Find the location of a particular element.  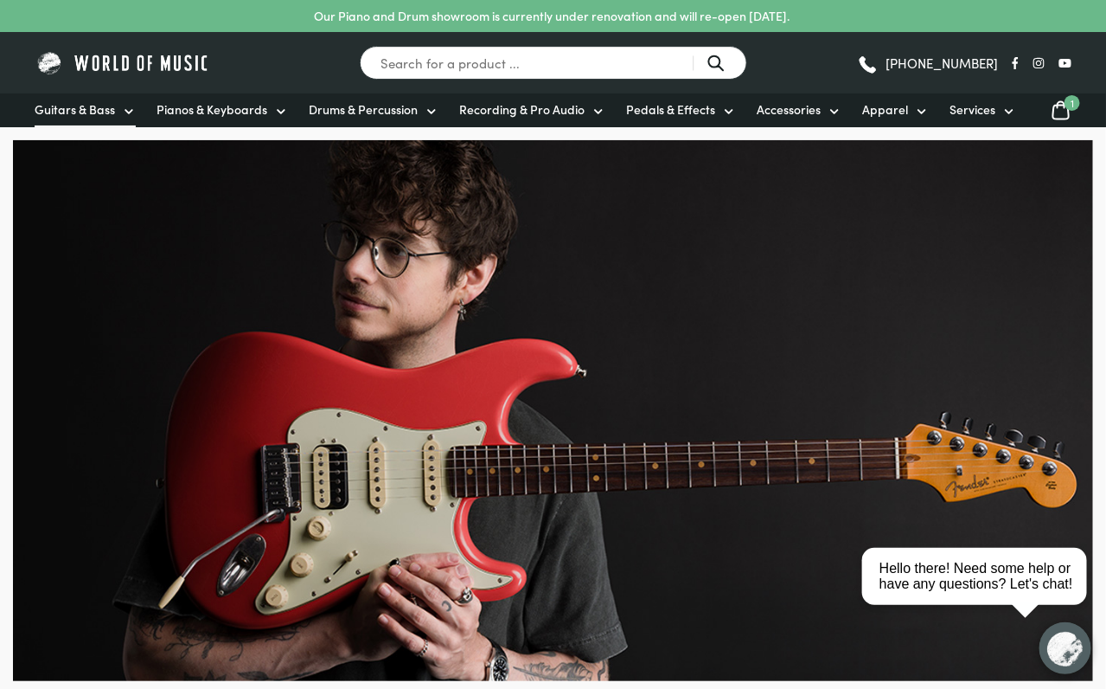

span: Apparel is located at coordinates (885, 109).